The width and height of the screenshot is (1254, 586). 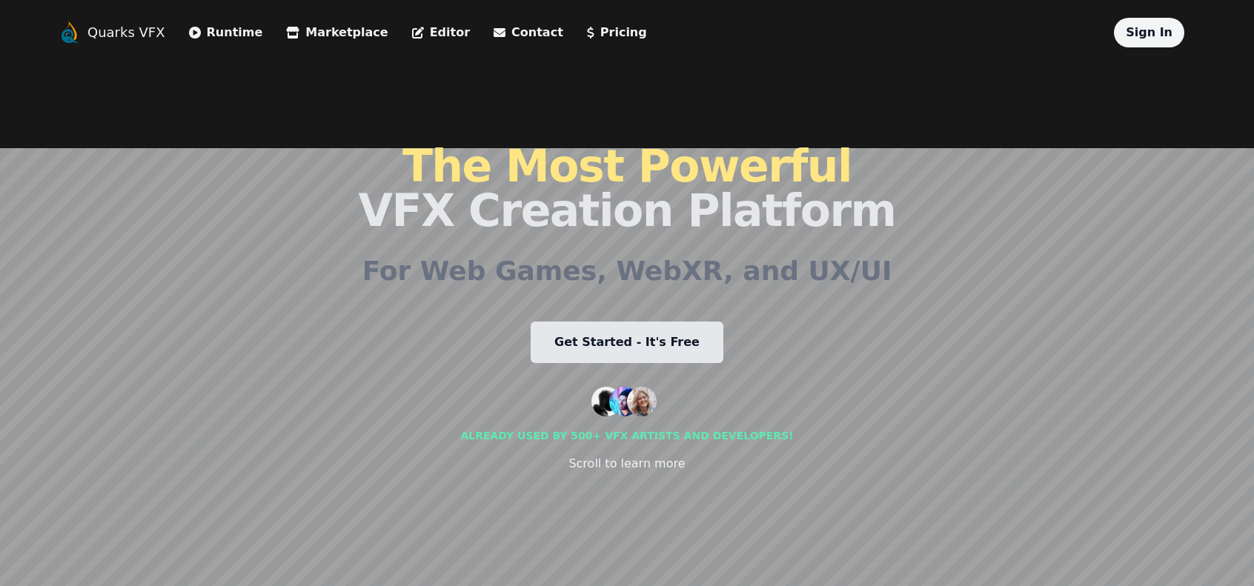 What do you see at coordinates (126, 33) in the screenshot?
I see `a: Quarks VFX` at bounding box center [126, 33].